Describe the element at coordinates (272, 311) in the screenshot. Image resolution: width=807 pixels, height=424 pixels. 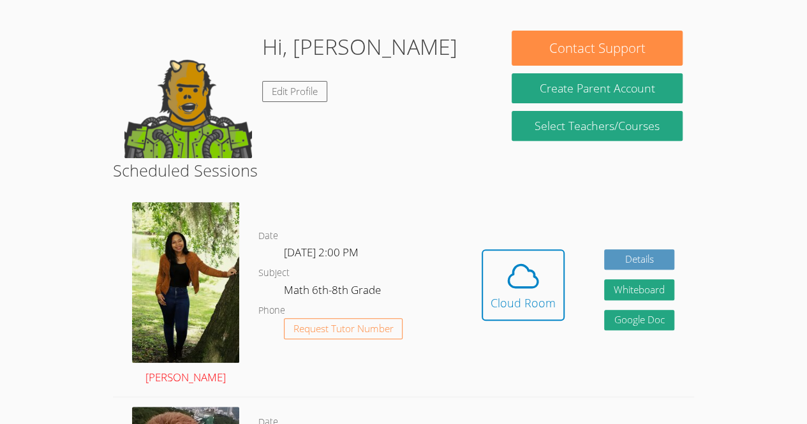
I see `dt: Phone` at that location.